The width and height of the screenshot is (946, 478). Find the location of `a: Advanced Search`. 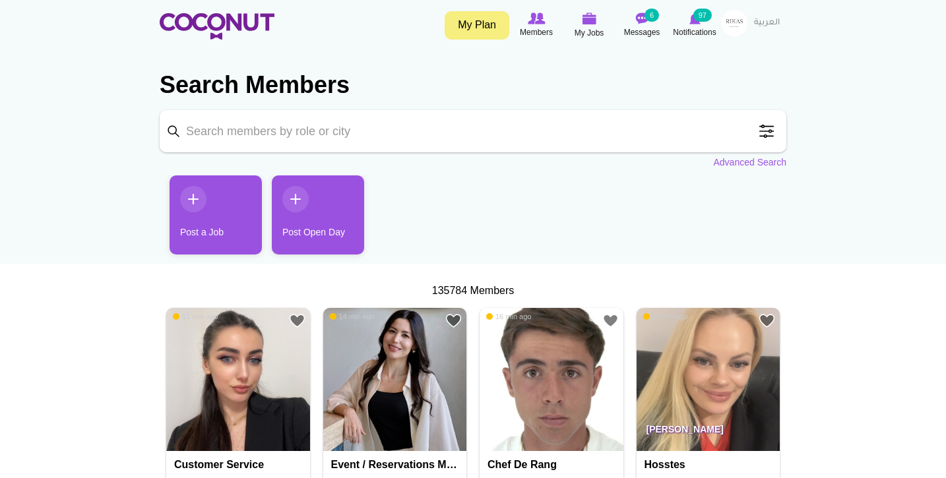

a: Advanced Search is located at coordinates (750, 162).